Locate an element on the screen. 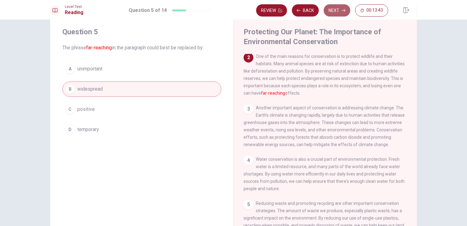 The image size is (467, 226). h1: Question 5 of 14 is located at coordinates (148, 10).